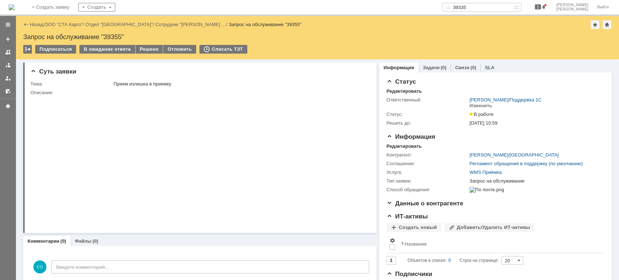  Describe the element at coordinates (482, 114) in the screenshot. I see `span: В работе` at that location.